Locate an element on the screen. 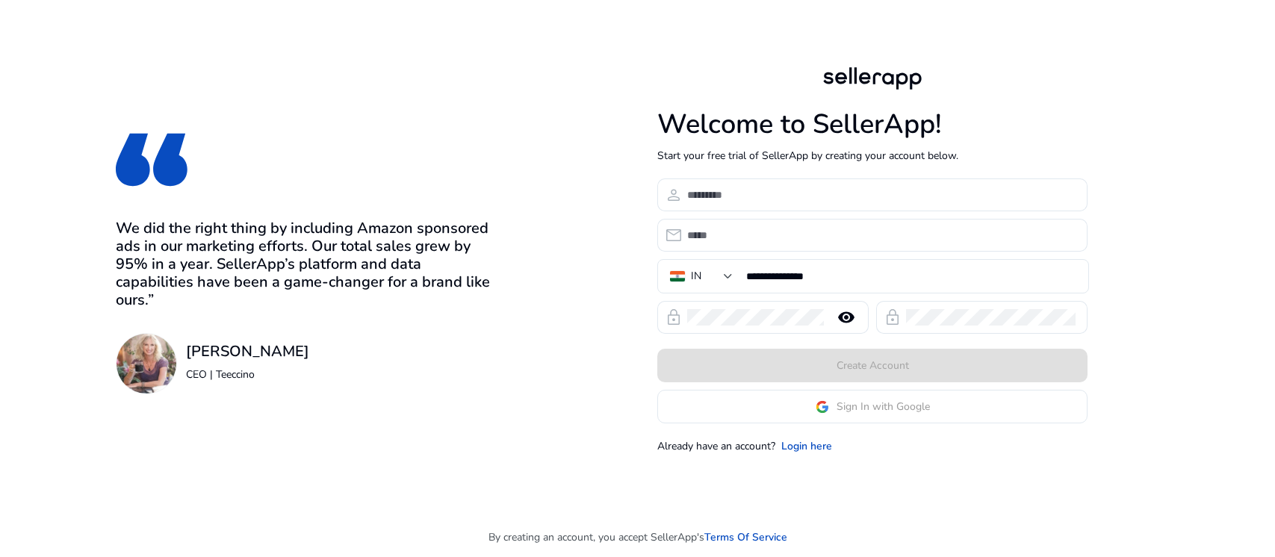 The height and width of the screenshot is (557, 1275). mat-icon: remove_red_eye is located at coordinates (846, 317).